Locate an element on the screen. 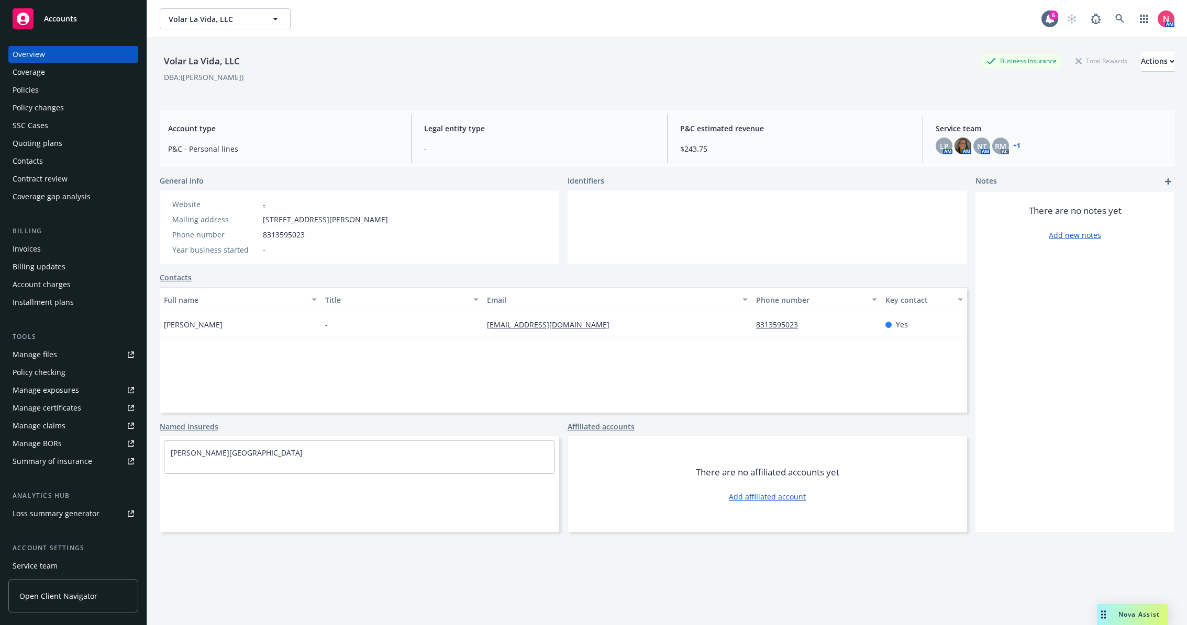  div: Policy changes is located at coordinates (38, 108).